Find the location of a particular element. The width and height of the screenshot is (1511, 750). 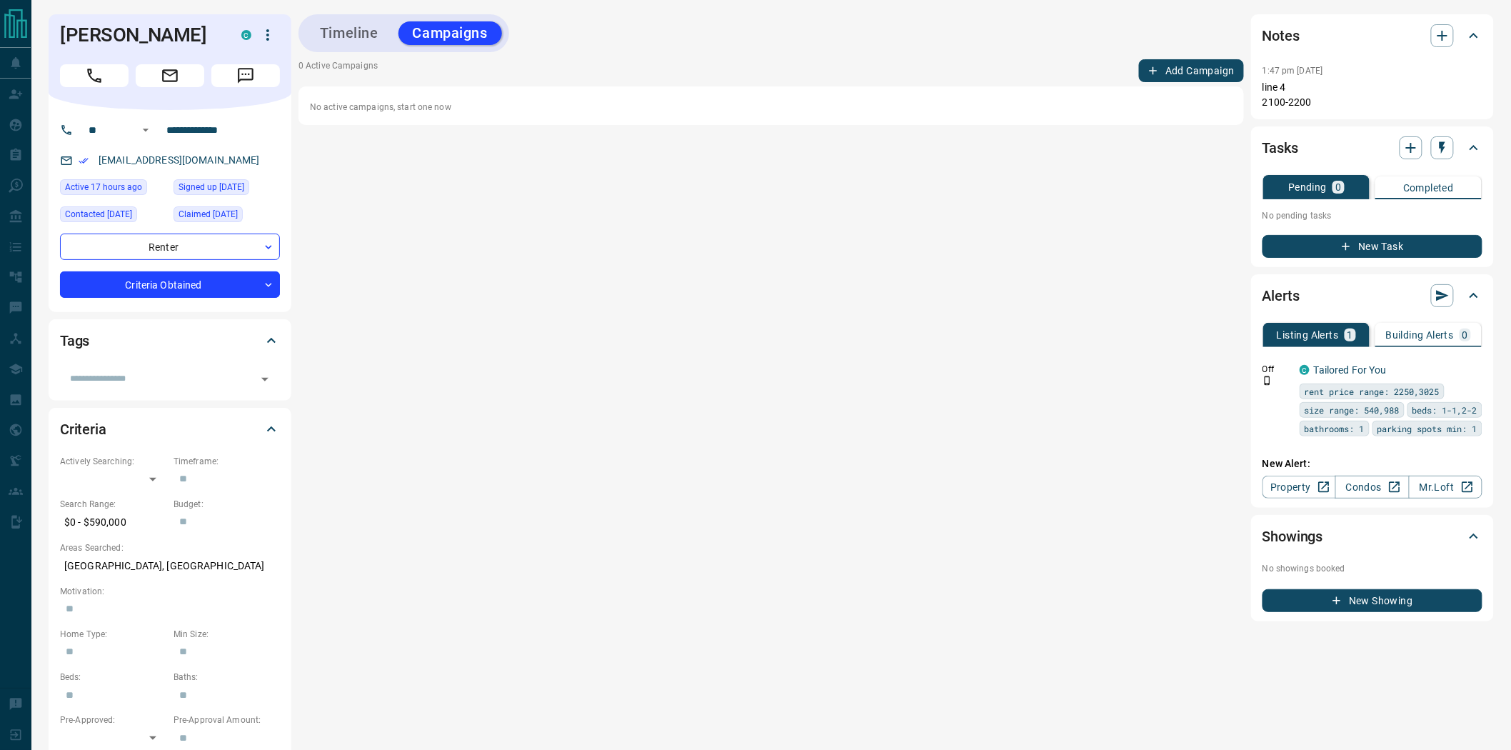

span: size range: 540,988 is located at coordinates (1352, 410).